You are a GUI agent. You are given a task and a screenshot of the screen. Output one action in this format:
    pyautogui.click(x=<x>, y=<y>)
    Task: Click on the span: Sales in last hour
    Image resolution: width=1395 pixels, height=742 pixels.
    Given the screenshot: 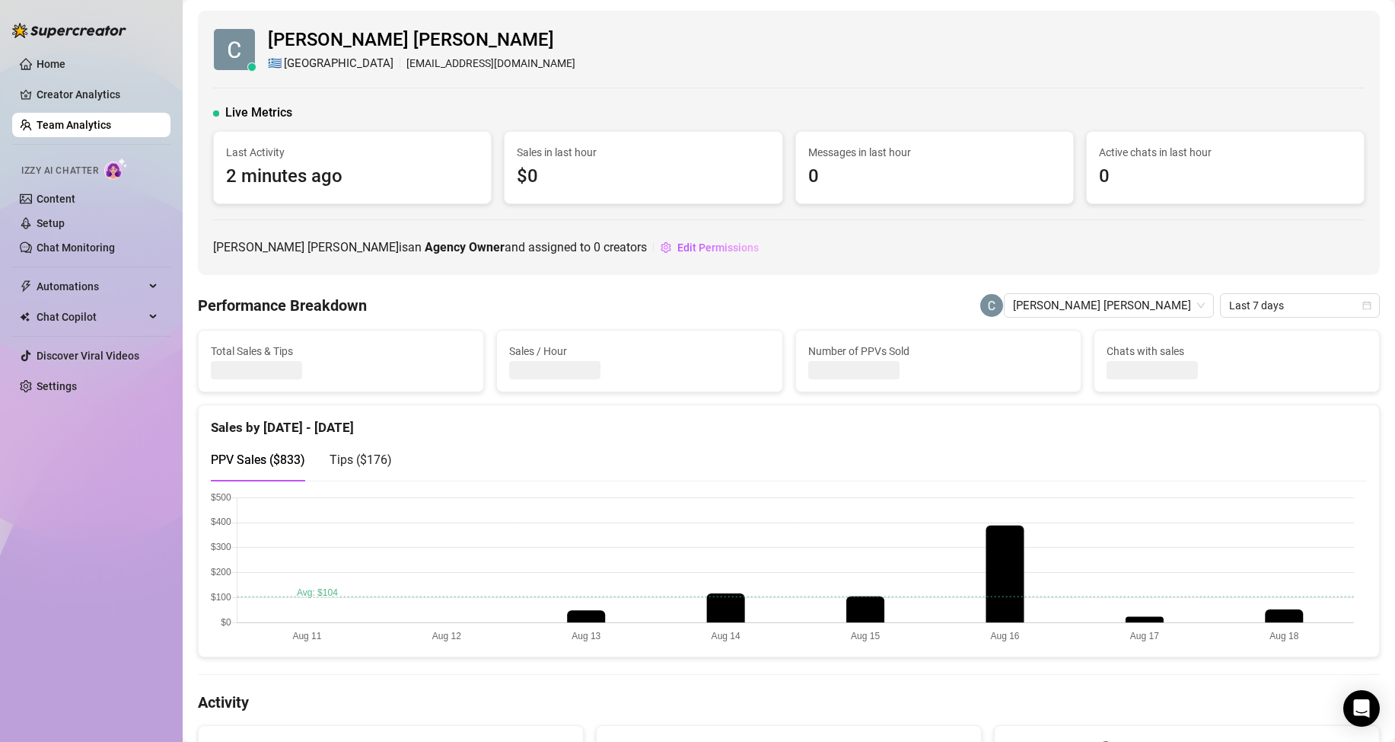 What is the action you would take?
    pyautogui.click(x=643, y=152)
    